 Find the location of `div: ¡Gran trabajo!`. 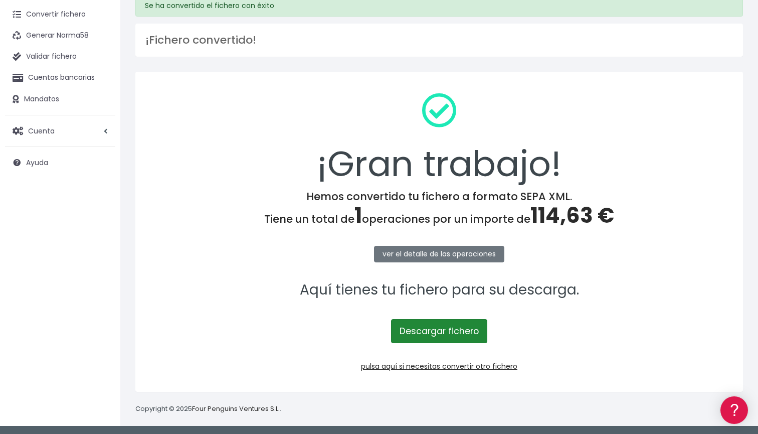

div: ¡Gran trabajo! is located at coordinates (439, 137).